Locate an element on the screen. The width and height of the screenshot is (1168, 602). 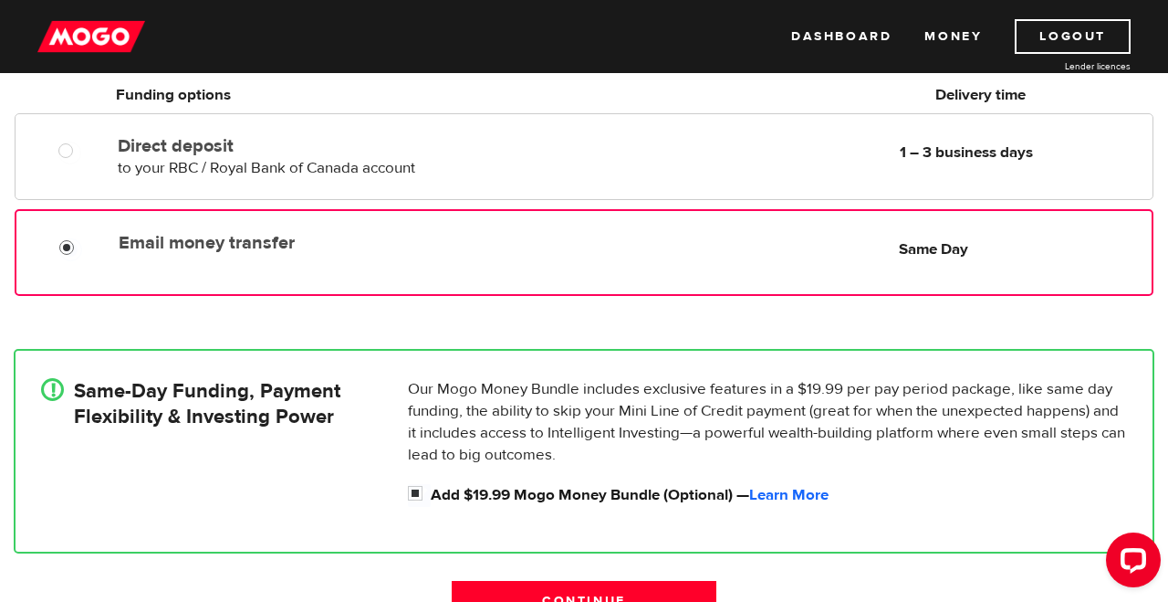
a: Learn More is located at coordinates (789, 495).